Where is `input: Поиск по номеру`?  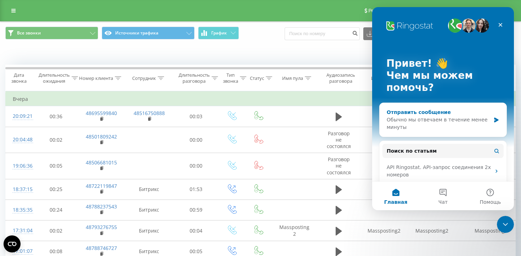 input: Поиск по номеру is located at coordinates (322, 34).